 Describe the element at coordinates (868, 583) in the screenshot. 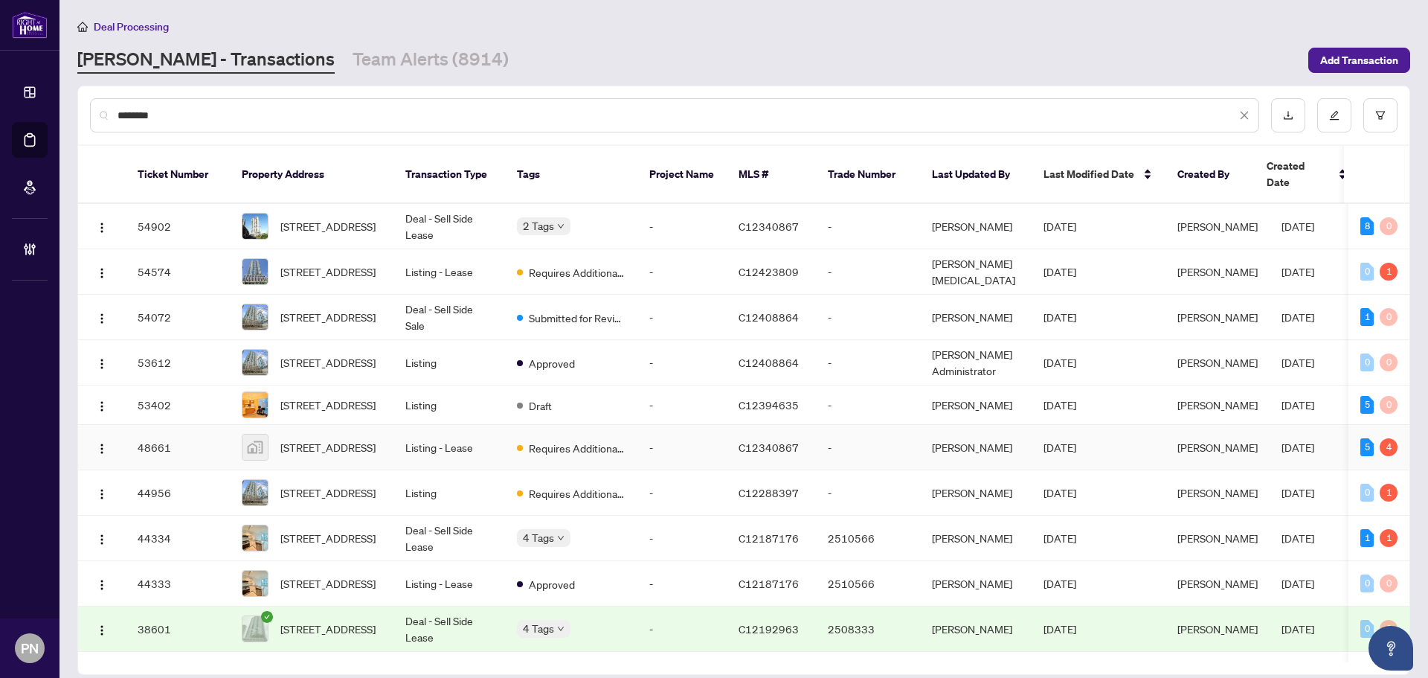

I see `td: 2510566` at that location.